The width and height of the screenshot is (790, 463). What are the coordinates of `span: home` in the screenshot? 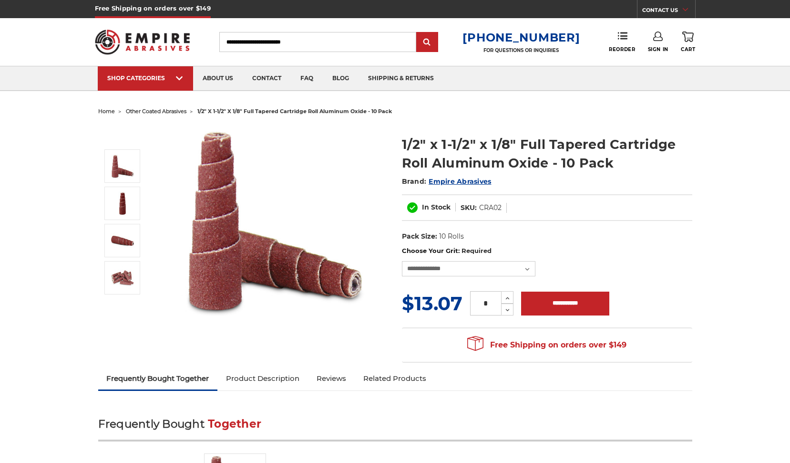 It's located at (106, 111).